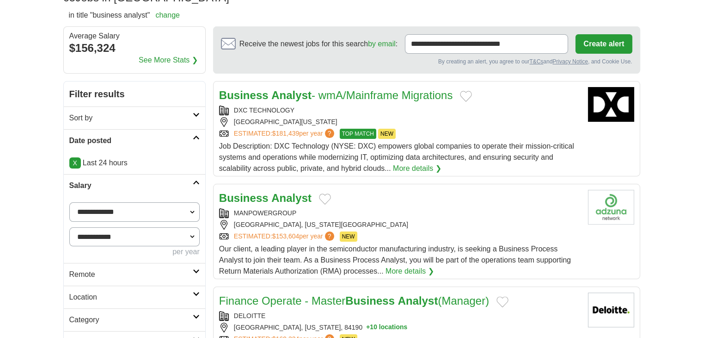  What do you see at coordinates (611, 309) in the screenshot?
I see `img: Deloitte logo` at bounding box center [611, 309].